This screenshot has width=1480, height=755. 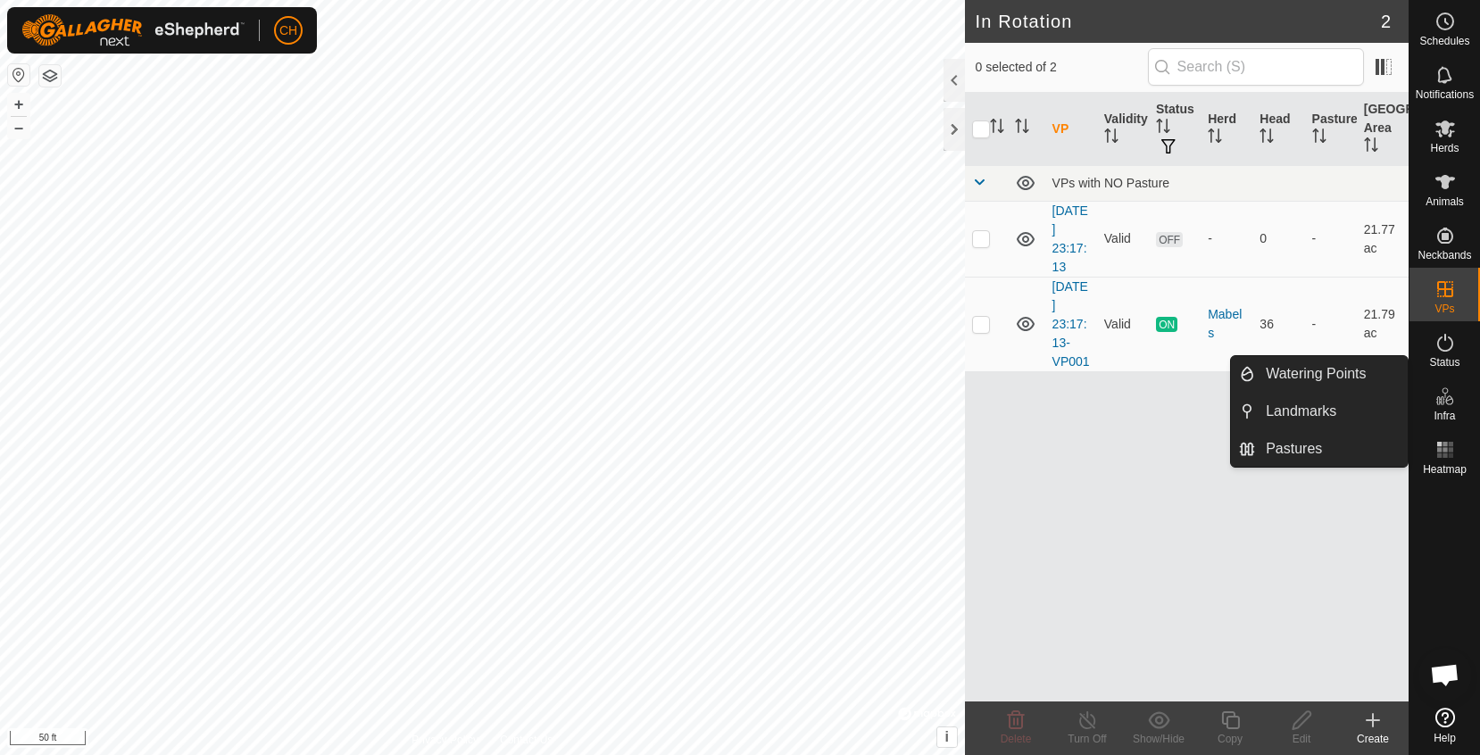 I want to click on a: Privacy Policy, so click(x=444, y=740).